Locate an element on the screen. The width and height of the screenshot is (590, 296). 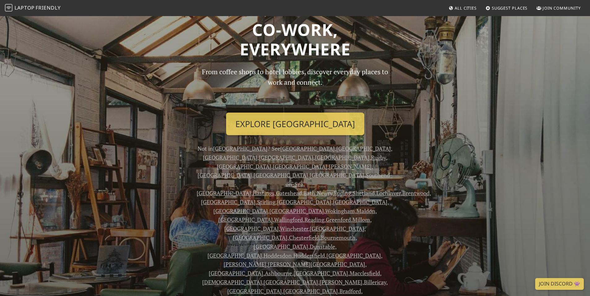
a: Bath is located at coordinates (309, 193).